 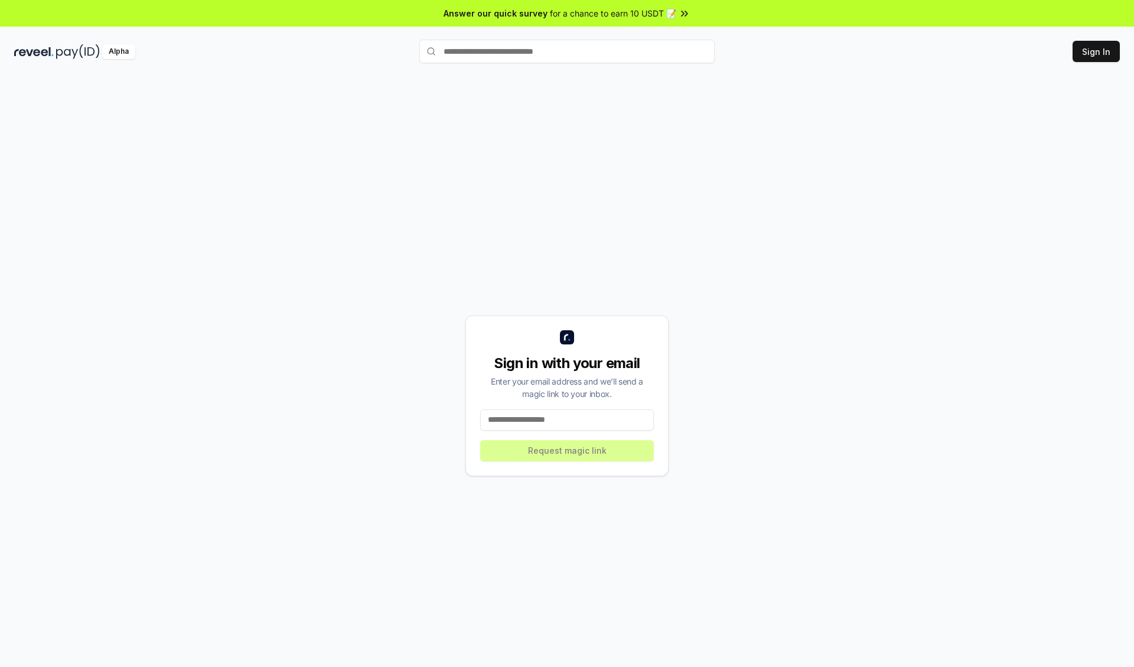 I want to click on div: Enter your email address and we’ll send a magic link to your inbox., so click(x=567, y=387).